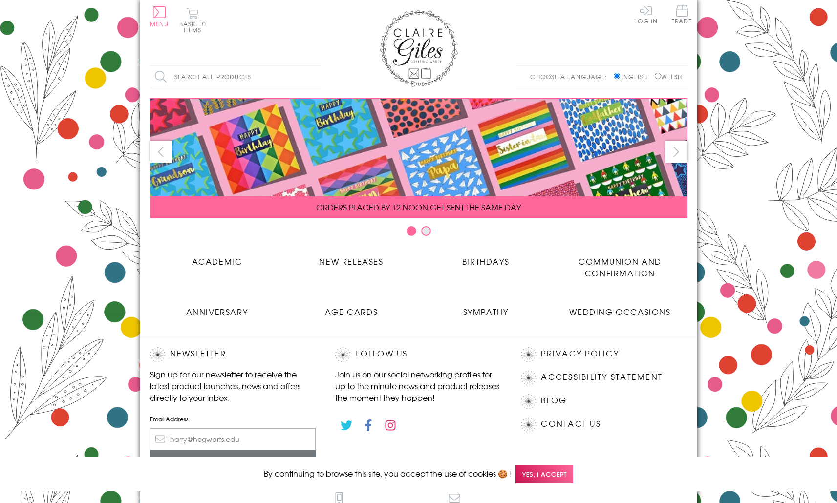 The height and width of the screenshot is (503, 837). Describe the element at coordinates (236, 77) in the screenshot. I see `input: Search all products` at that location.